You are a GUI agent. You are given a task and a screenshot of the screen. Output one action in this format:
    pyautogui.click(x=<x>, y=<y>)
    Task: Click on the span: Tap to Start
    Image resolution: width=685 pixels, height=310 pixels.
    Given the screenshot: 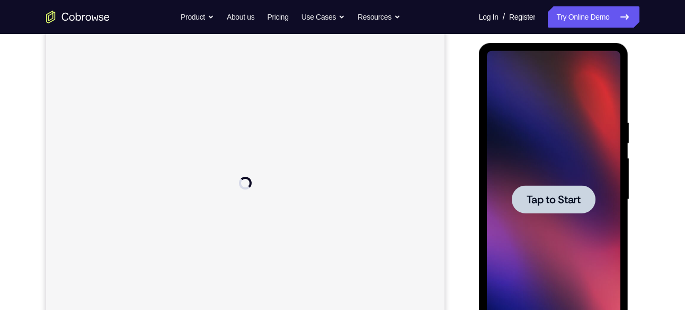 What is the action you would take?
    pyautogui.click(x=75, y=156)
    